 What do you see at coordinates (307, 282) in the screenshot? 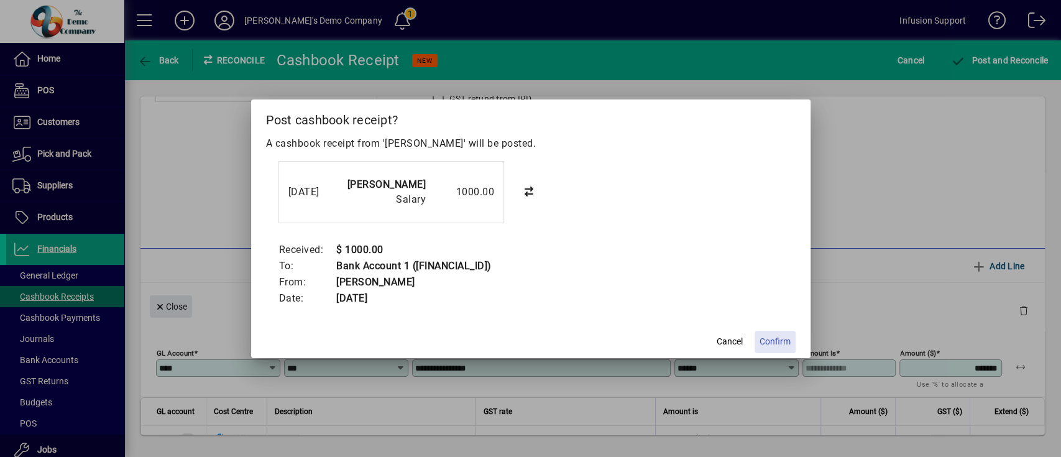
I see `td: From:` at bounding box center [307, 282].